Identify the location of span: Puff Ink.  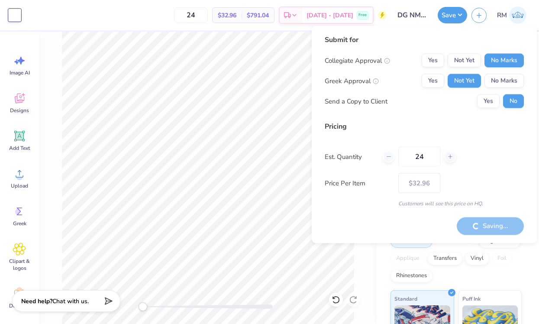
(471, 298).